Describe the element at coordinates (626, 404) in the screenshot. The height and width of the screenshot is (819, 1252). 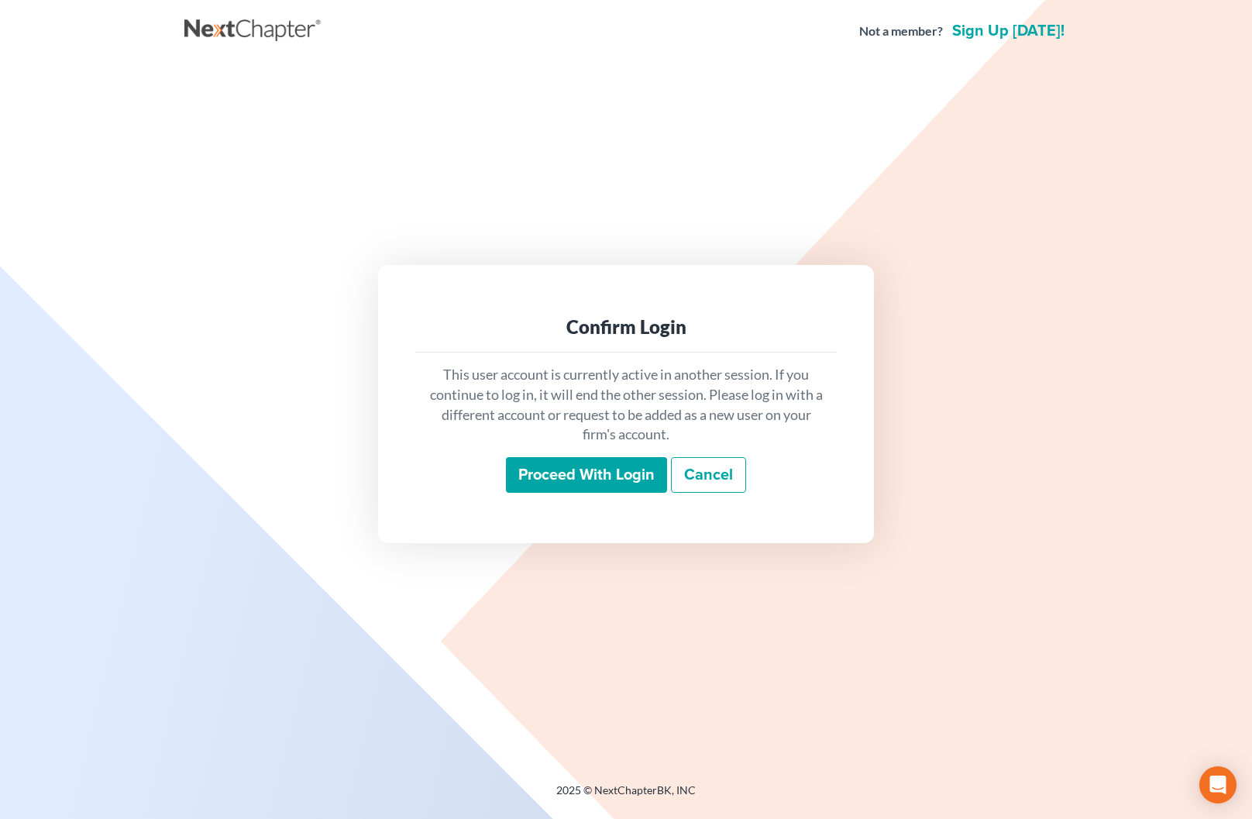
I see `p: This user account is currently active in another session. If you continue to log in, it will end ...` at that location.